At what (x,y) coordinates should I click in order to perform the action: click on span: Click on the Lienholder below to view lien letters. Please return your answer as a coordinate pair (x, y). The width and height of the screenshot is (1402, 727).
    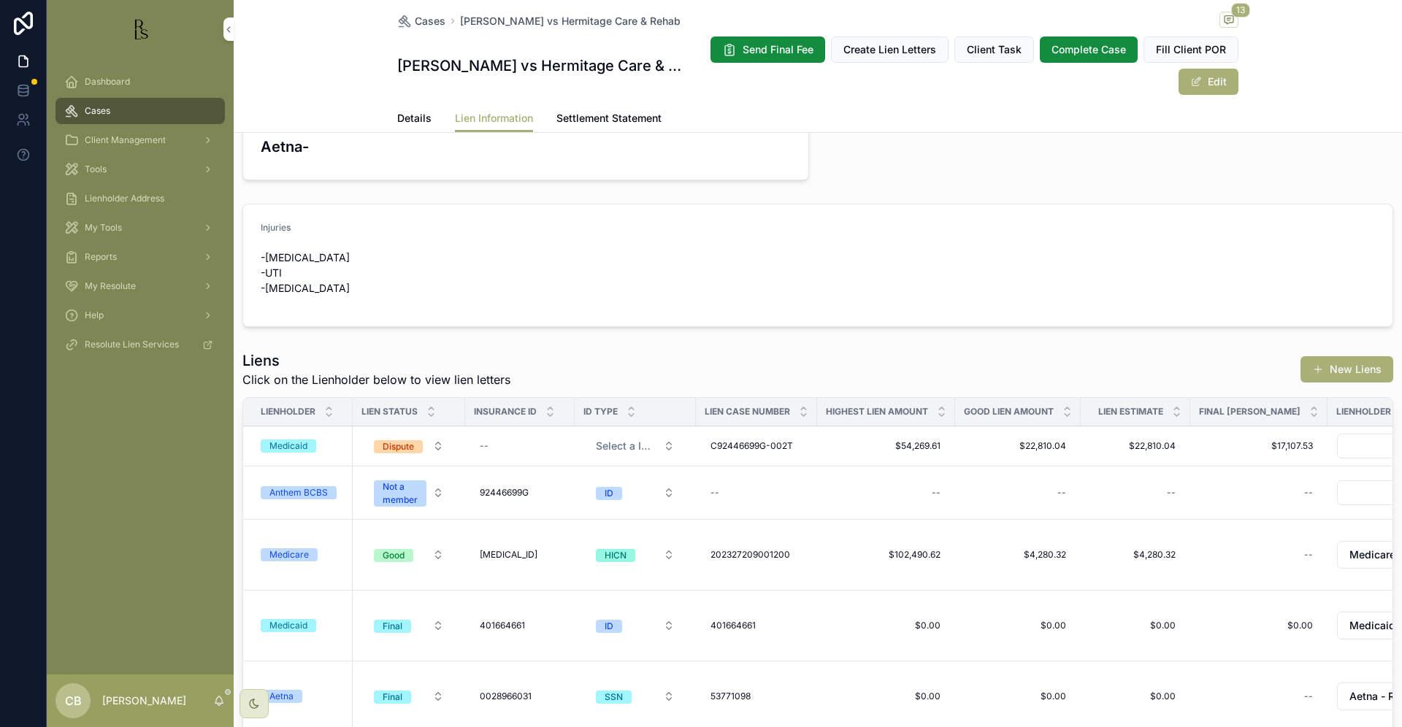
    Looking at the image, I should click on (376, 380).